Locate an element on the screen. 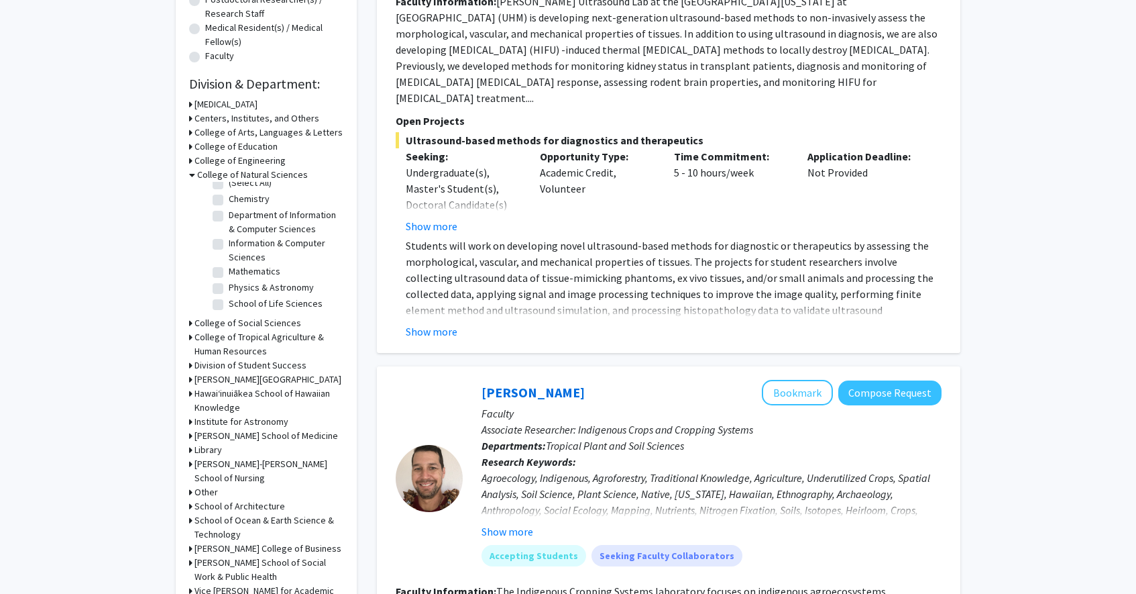 Image resolution: width=1136 pixels, height=594 pixels. h3: Other is located at coordinates (206, 492).